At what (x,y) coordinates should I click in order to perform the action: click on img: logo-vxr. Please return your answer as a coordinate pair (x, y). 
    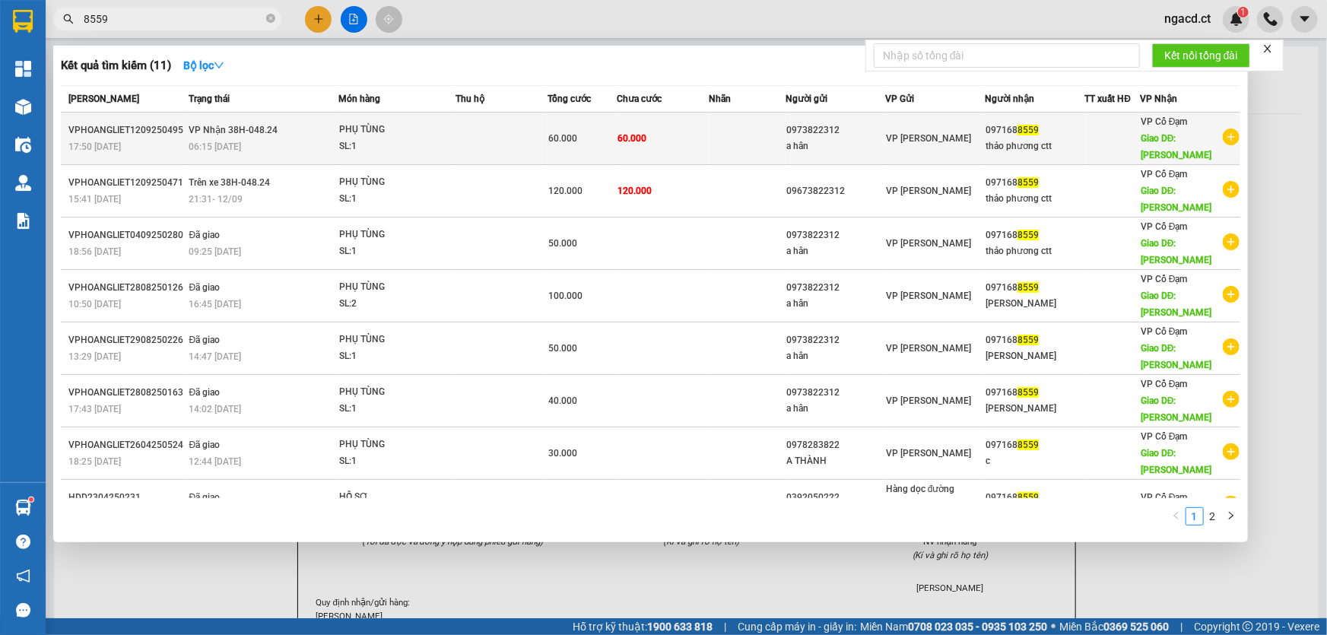
    Looking at the image, I should click on (23, 21).